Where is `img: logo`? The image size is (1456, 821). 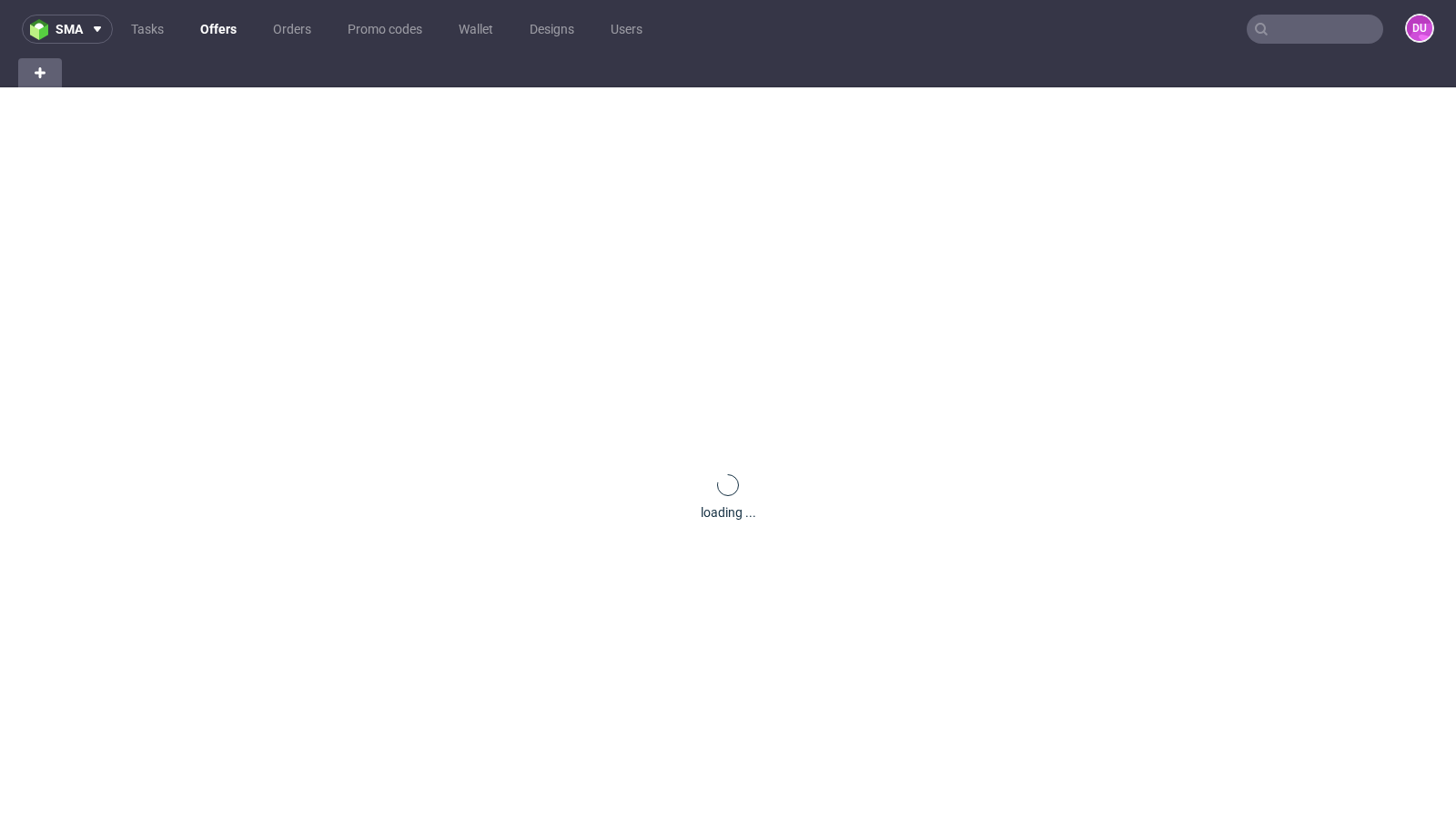
img: logo is located at coordinates (43, 29).